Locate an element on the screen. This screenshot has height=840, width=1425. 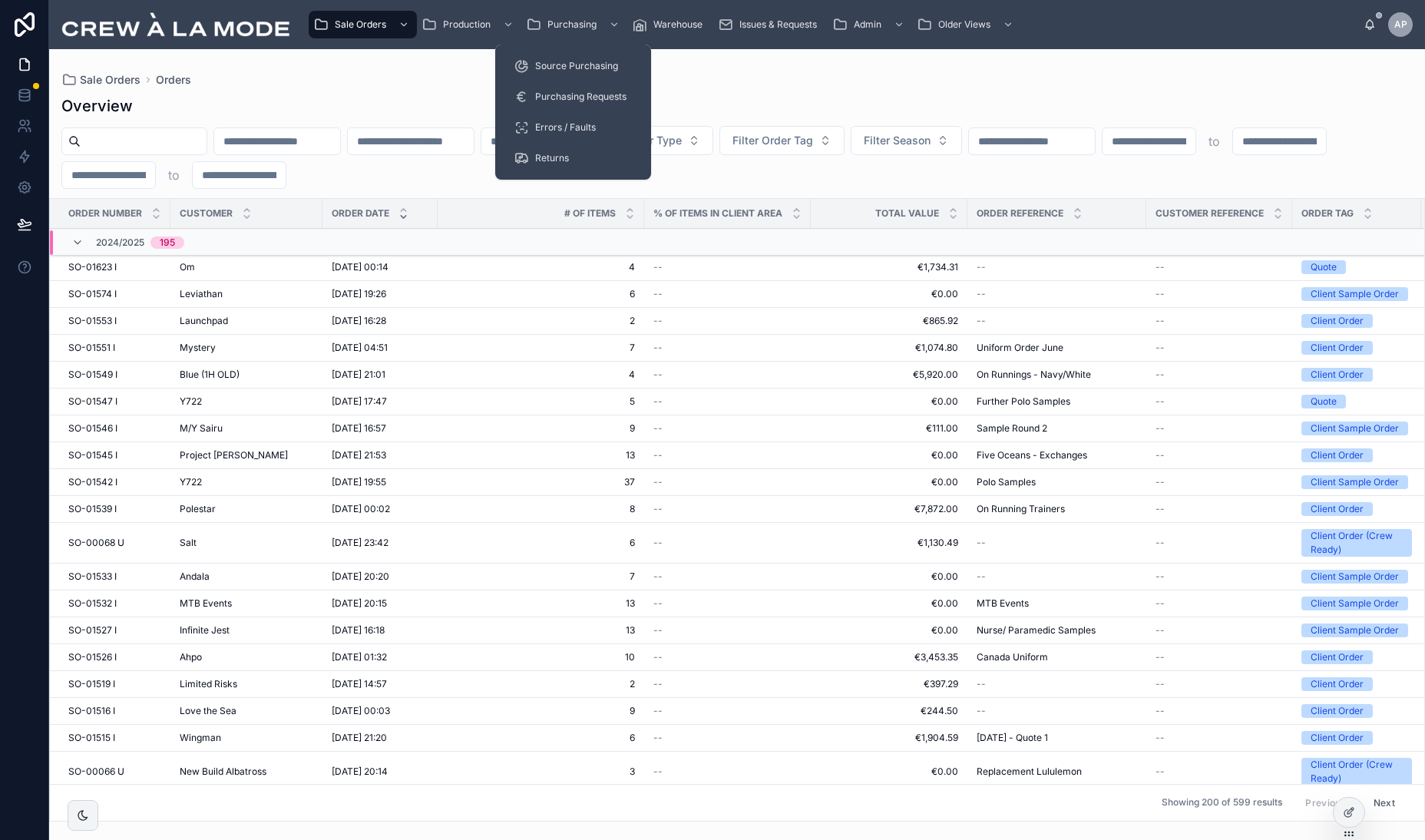
a: Andala is located at coordinates (247, 576).